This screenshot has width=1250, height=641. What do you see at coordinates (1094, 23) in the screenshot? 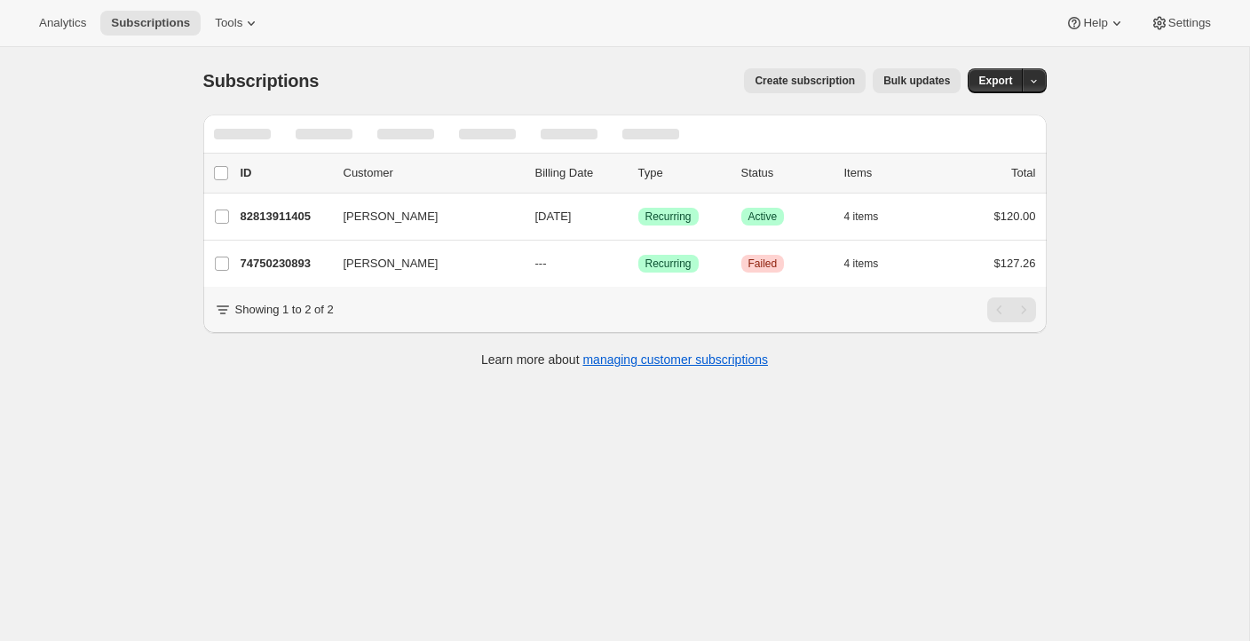
I see `button: Help` at bounding box center [1094, 23].